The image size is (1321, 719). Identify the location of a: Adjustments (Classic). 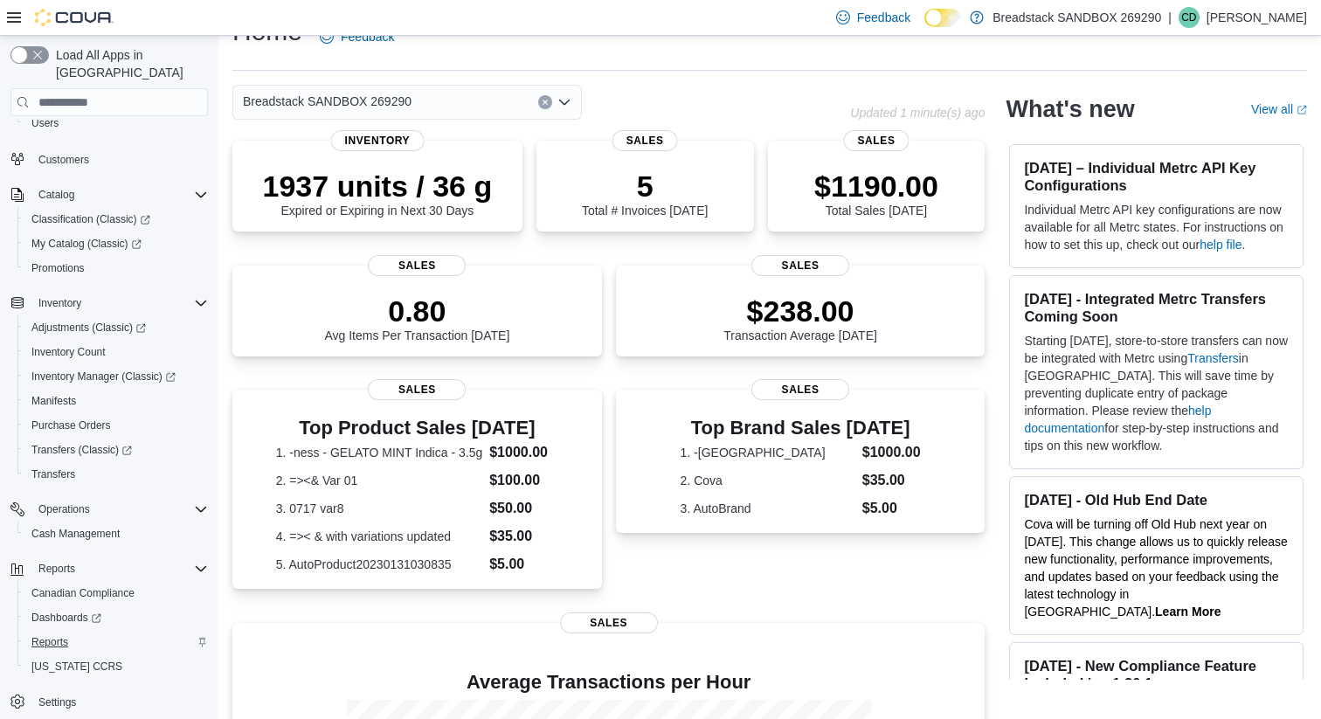
(116, 328).